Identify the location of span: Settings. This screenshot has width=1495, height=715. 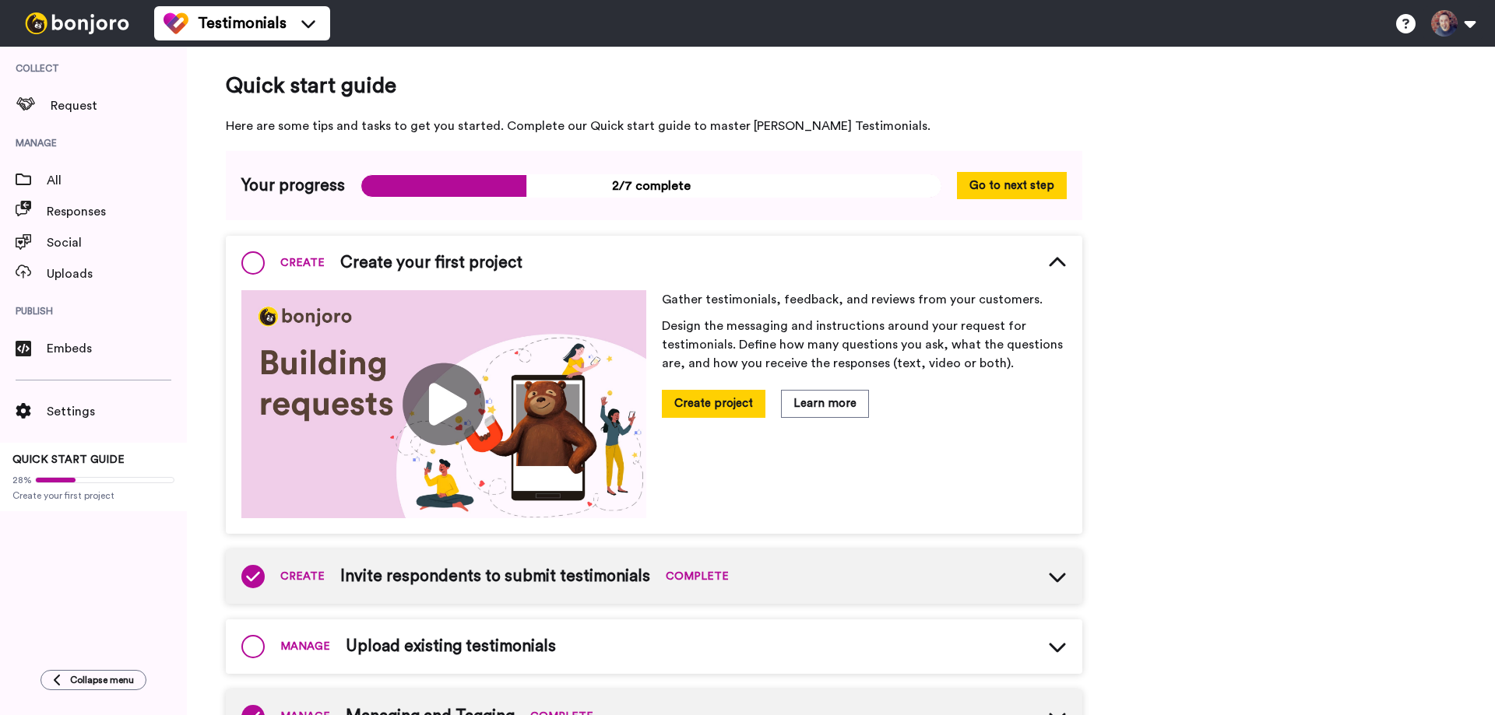
(117, 412).